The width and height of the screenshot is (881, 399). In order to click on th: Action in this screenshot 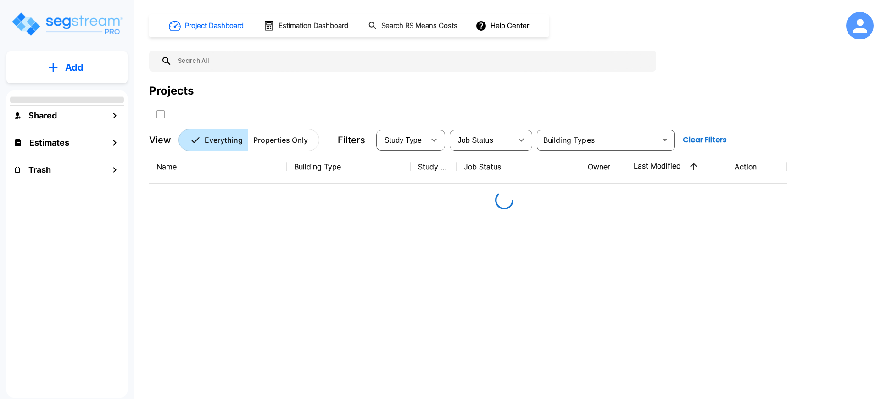, I will do `click(757, 167)`.